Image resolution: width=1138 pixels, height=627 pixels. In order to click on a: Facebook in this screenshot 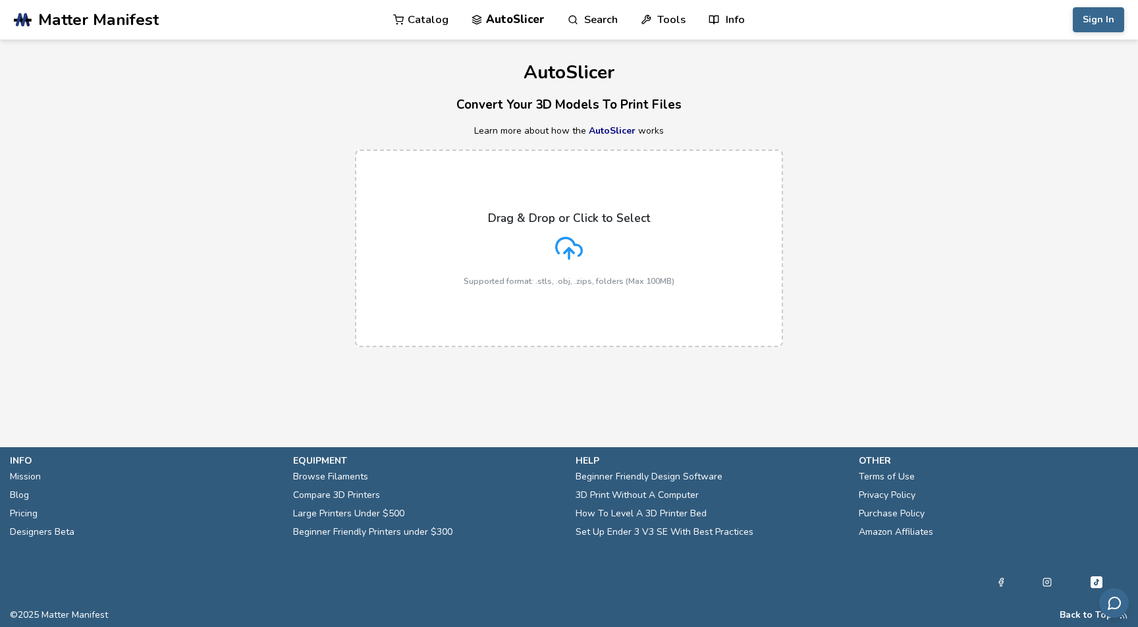, I will do `click(1001, 582)`.